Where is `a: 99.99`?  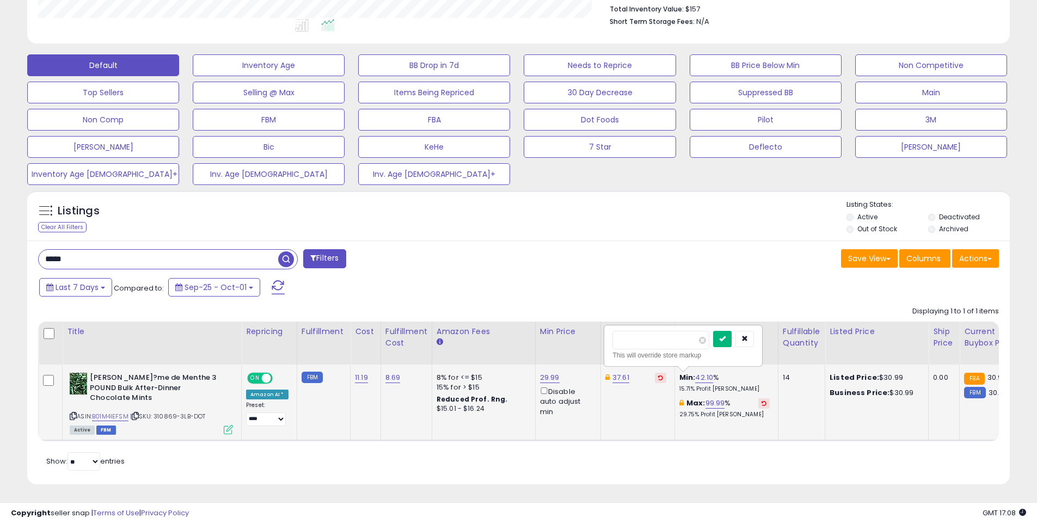
a: 99.99 is located at coordinates (715, 403).